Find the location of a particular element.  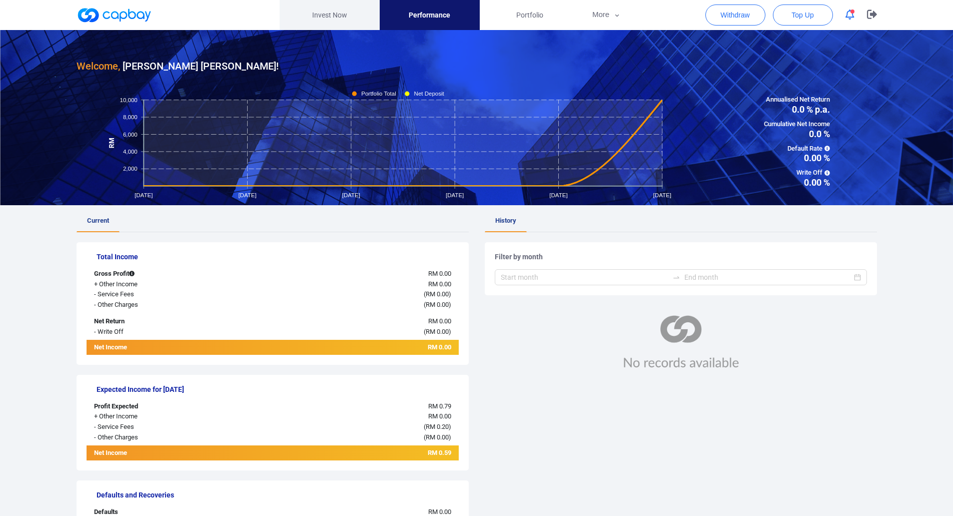

span: Write Off is located at coordinates (797, 173).